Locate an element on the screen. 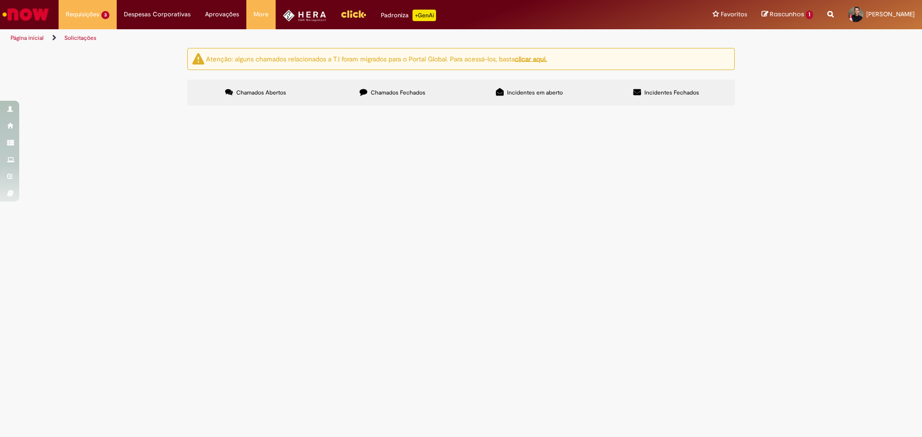  a: Rascunhos is located at coordinates (787, 14).